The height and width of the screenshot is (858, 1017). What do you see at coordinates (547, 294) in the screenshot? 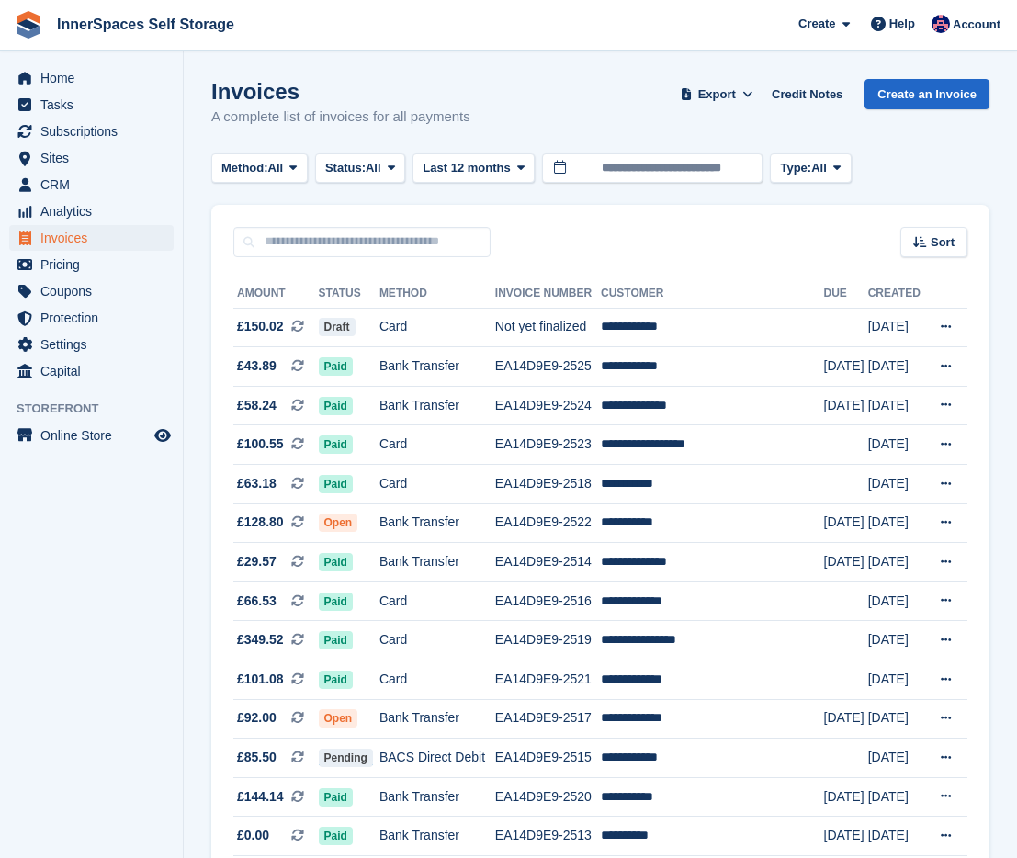
I see `th: Invoice Number` at bounding box center [547, 294].